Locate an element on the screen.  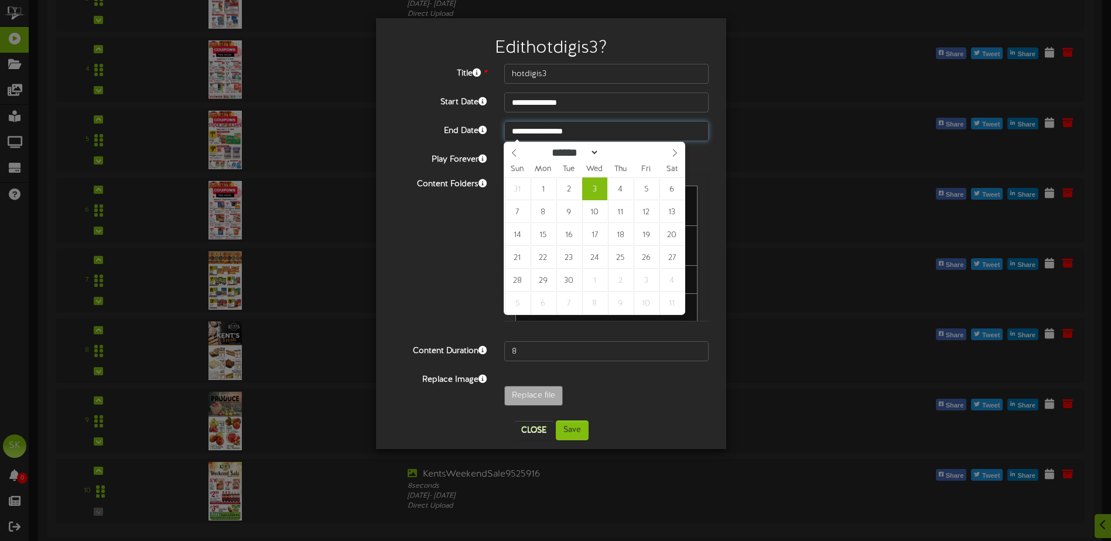
label: Replace Image is located at coordinates (440, 378).